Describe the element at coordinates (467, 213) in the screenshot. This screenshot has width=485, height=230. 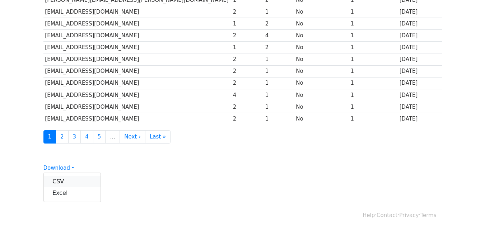
I see `div: Chat Widget` at that location.